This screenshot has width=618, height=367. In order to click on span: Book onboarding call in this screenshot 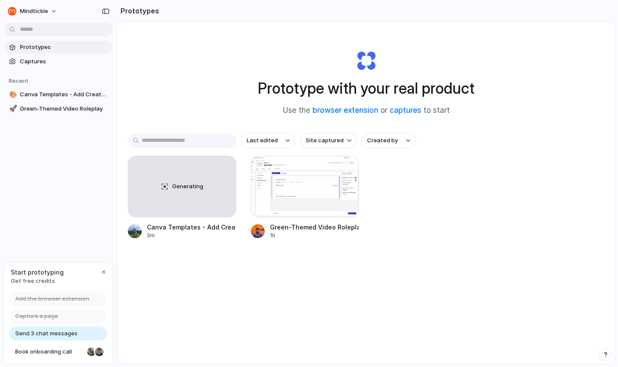, I will do `click(49, 351)`.